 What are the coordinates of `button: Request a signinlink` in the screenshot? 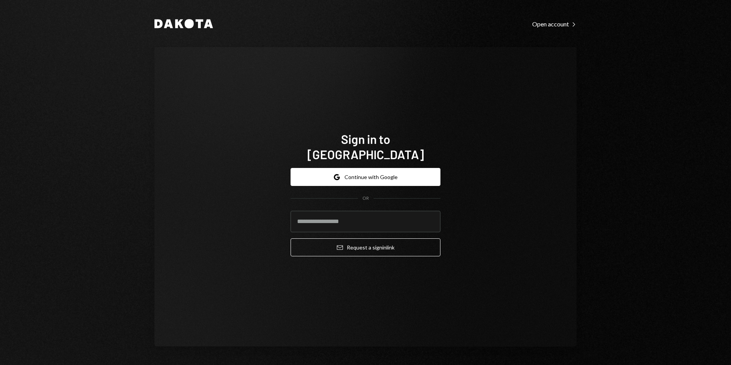 It's located at (366, 247).